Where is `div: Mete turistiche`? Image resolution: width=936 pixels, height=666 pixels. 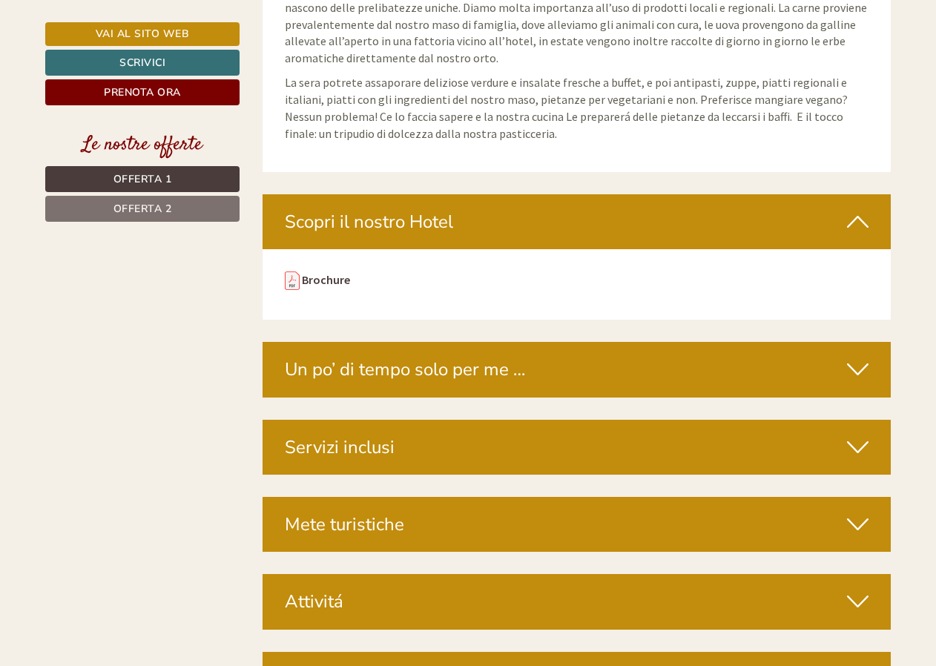 div: Mete turistiche is located at coordinates (577, 524).